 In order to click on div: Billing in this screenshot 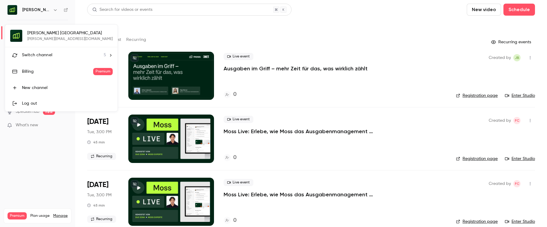, I will do `click(57, 72)`.